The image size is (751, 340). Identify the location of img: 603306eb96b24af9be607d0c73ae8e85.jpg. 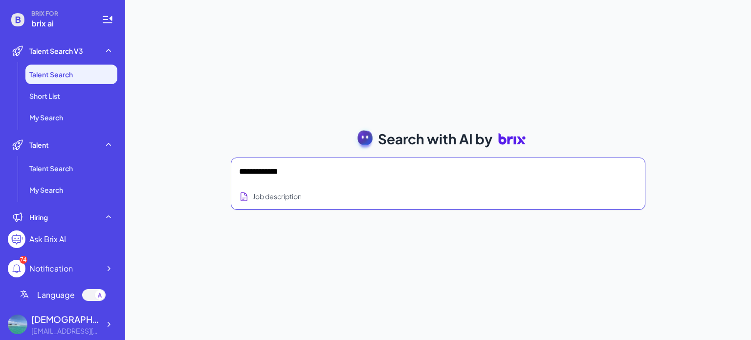
(18, 324).